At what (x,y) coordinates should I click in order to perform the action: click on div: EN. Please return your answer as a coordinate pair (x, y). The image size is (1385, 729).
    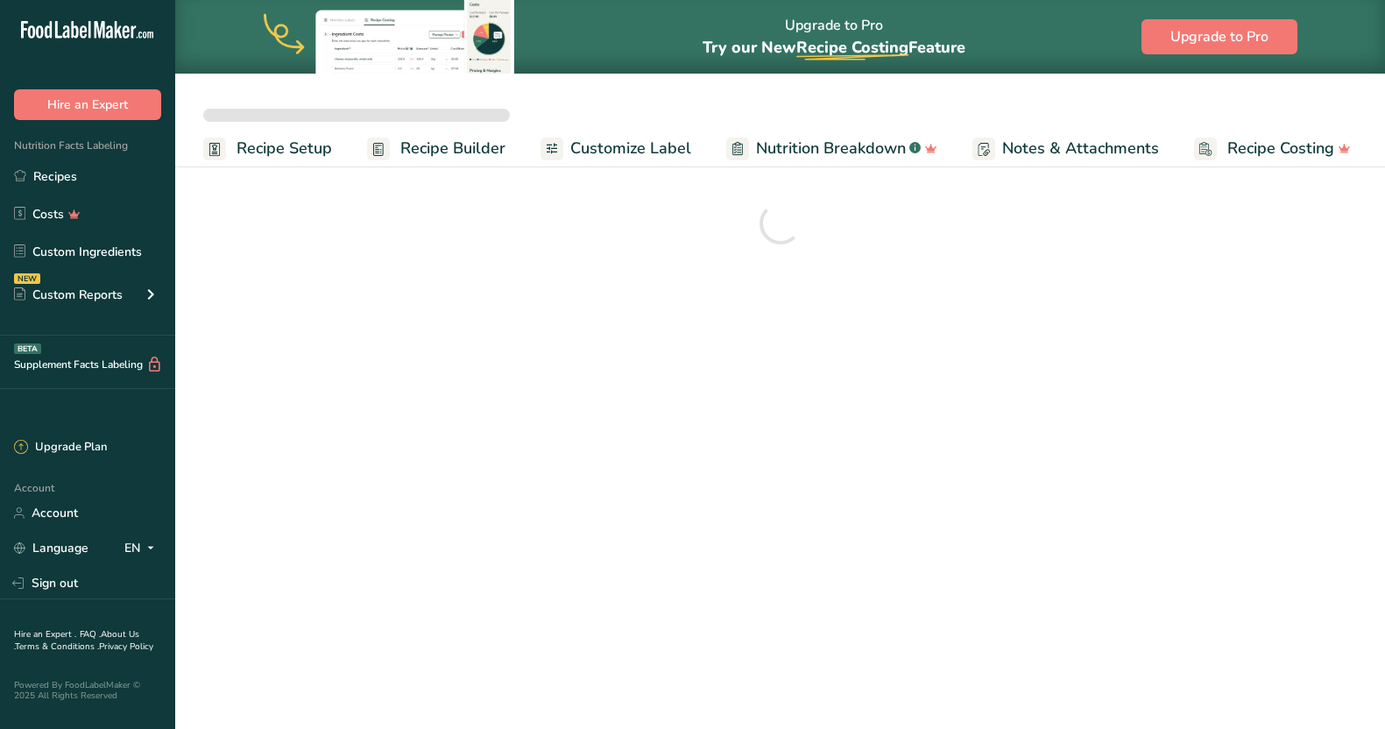
    Looking at the image, I should click on (143, 548).